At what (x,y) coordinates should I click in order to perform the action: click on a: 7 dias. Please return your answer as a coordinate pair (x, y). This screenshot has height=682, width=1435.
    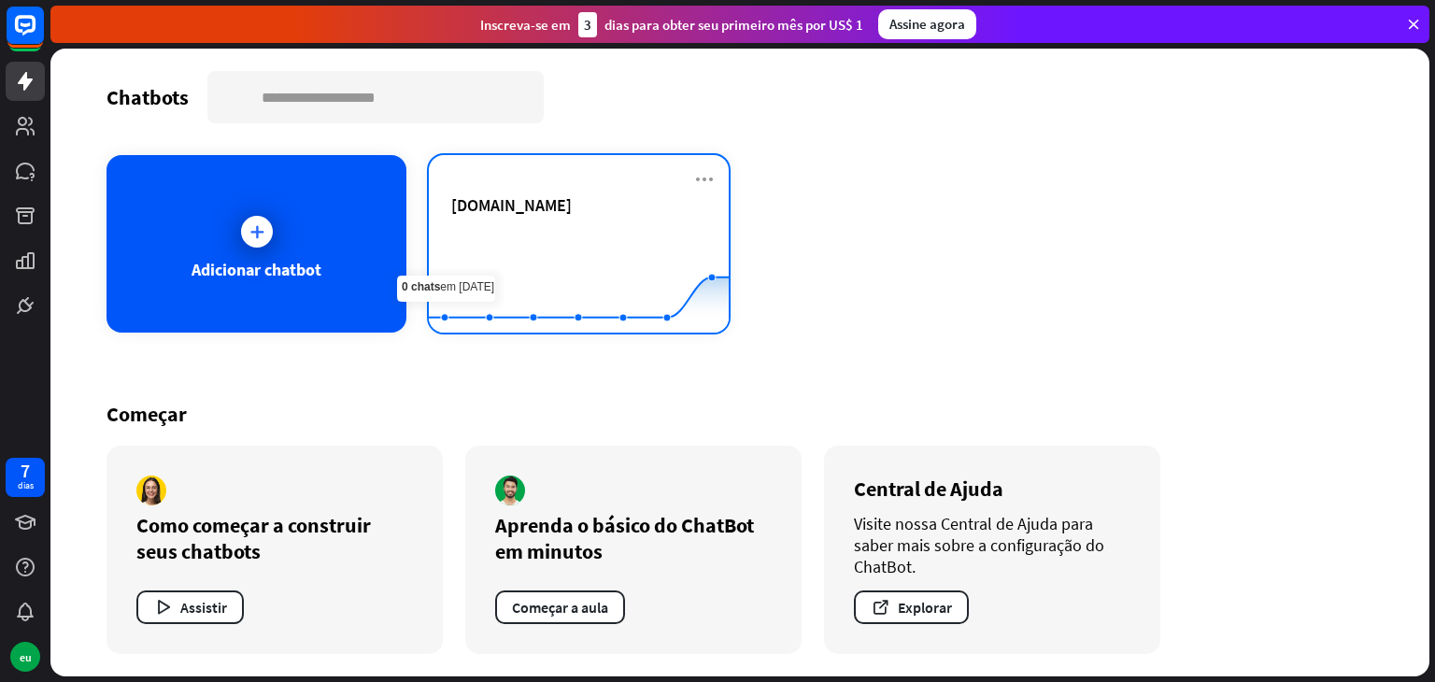
    Looking at the image, I should click on (25, 478).